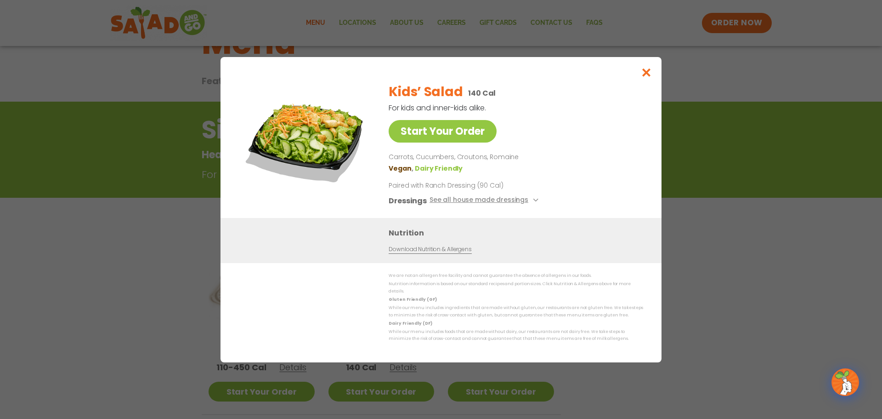 The height and width of the screenshot is (419, 882). Describe the element at coordinates (306, 140) in the screenshot. I see `img: Featured product photo for Kids’ Salad` at that location.